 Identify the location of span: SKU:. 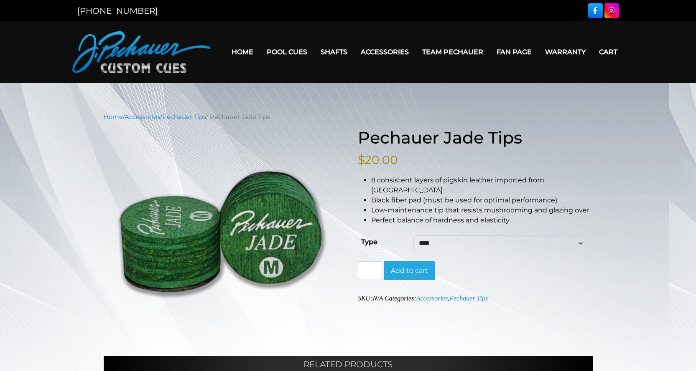
(370, 298).